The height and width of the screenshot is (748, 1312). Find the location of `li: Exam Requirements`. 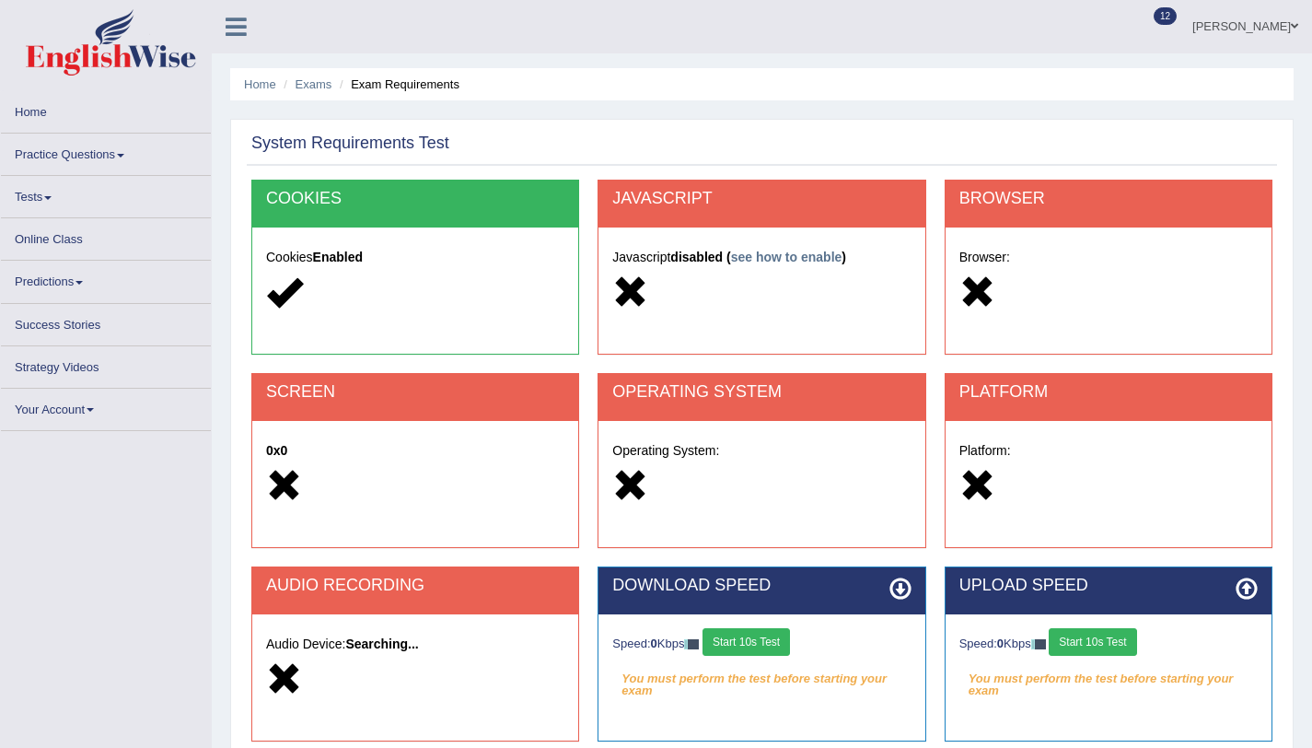

li: Exam Requirements is located at coordinates (397, 84).